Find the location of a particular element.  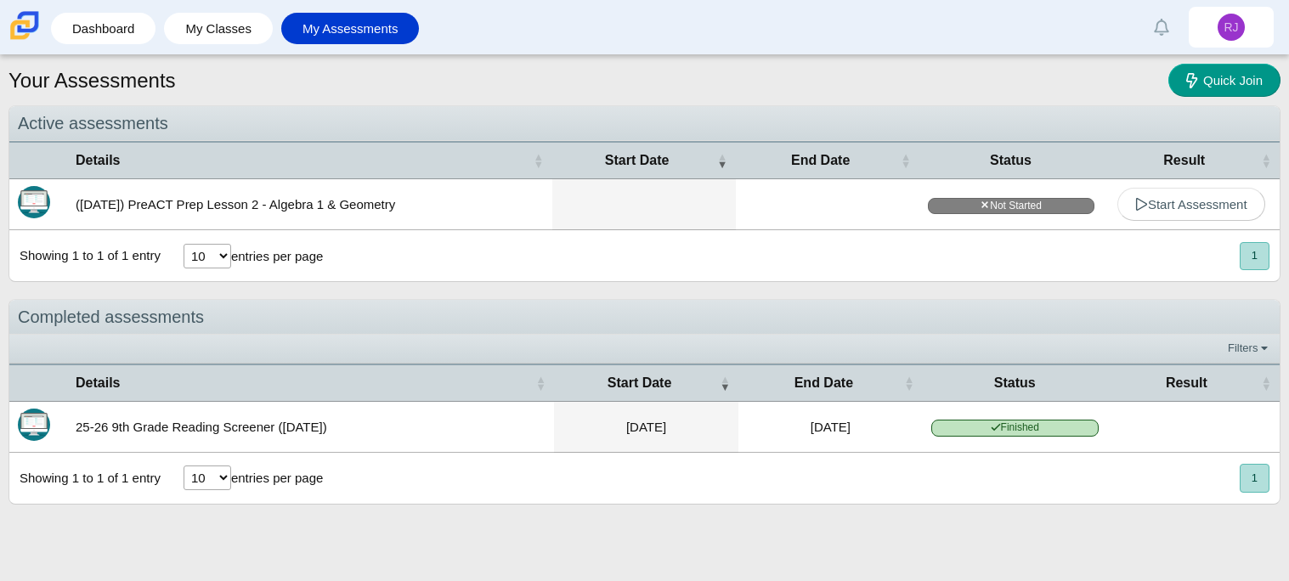

time: Aug 21, 2025 at 11:40 AM is located at coordinates (646, 427).